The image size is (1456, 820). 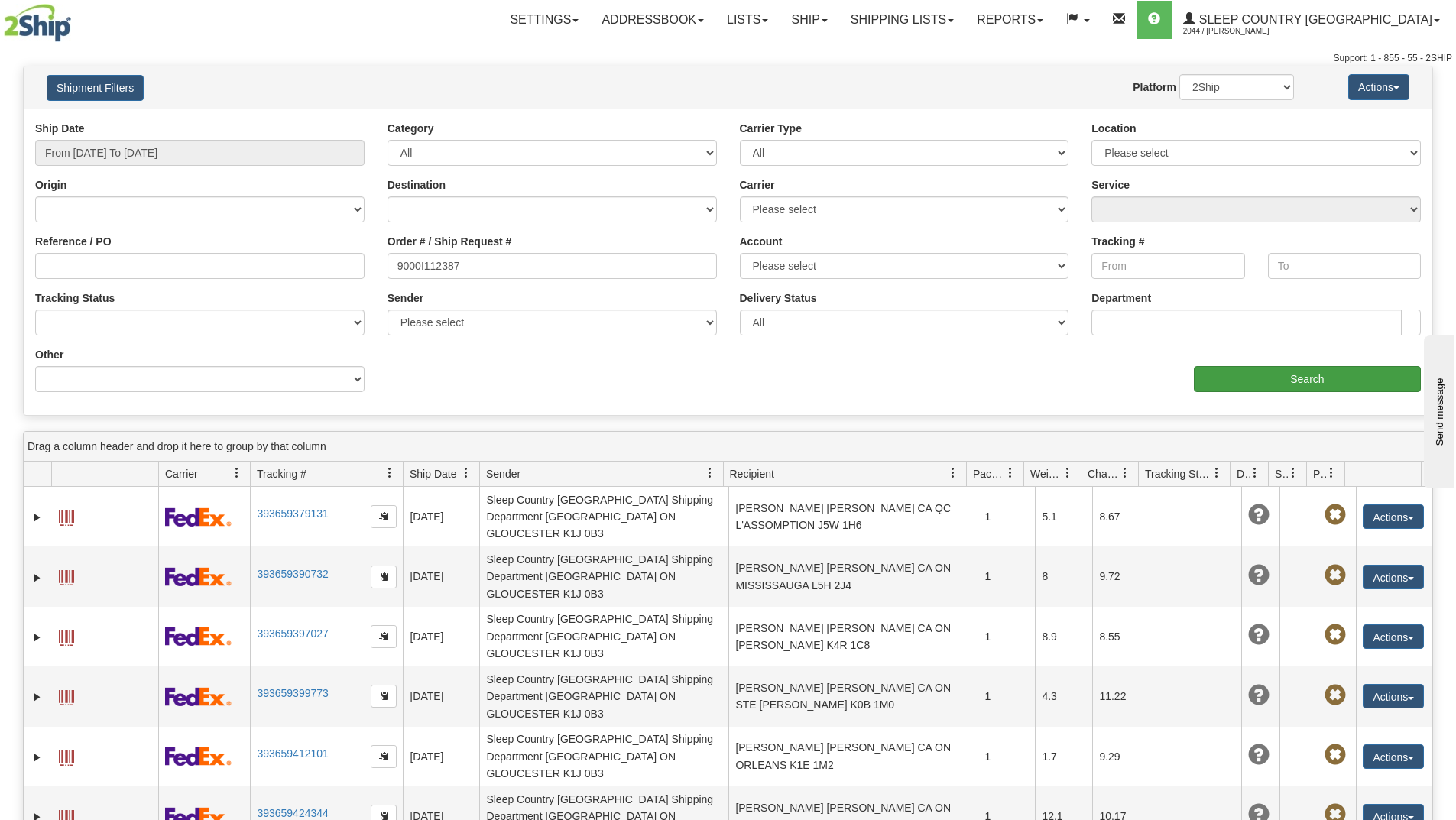 I want to click on label: Category, so click(x=410, y=128).